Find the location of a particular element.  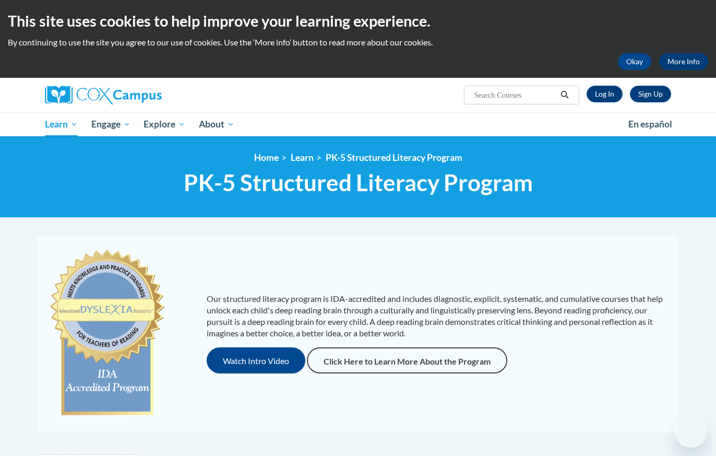

img: Cox Campus is located at coordinates (103, 95).